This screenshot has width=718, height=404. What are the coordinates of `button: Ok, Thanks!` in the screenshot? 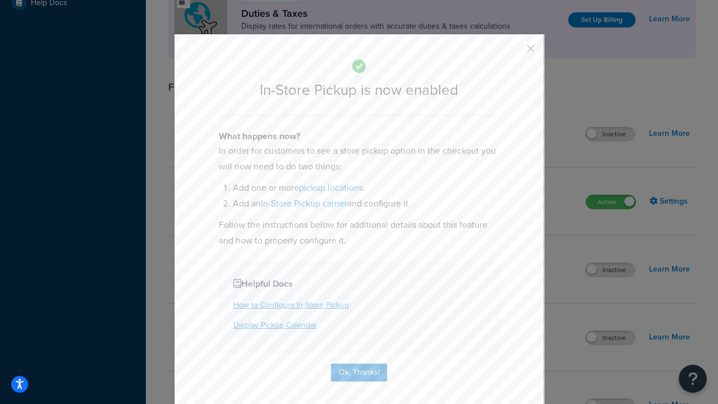 It's located at (359, 372).